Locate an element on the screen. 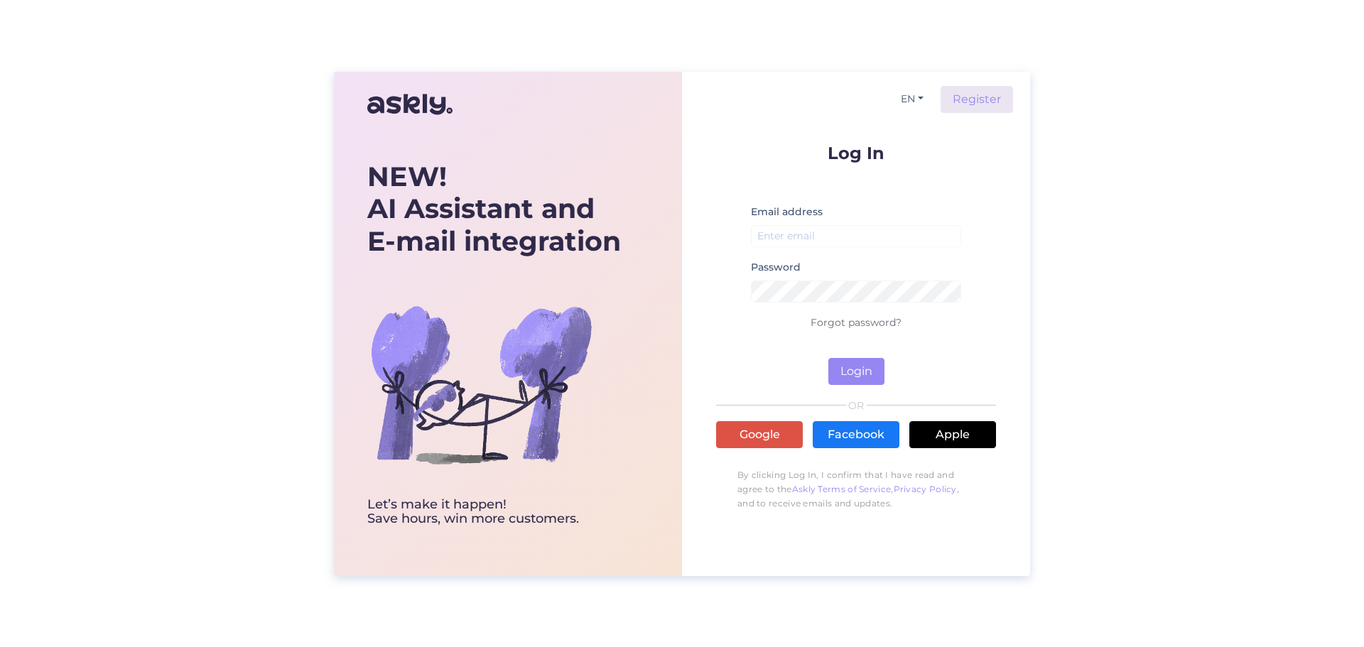 This screenshot has height=647, width=1364. img: bg-askly is located at coordinates (481, 384).